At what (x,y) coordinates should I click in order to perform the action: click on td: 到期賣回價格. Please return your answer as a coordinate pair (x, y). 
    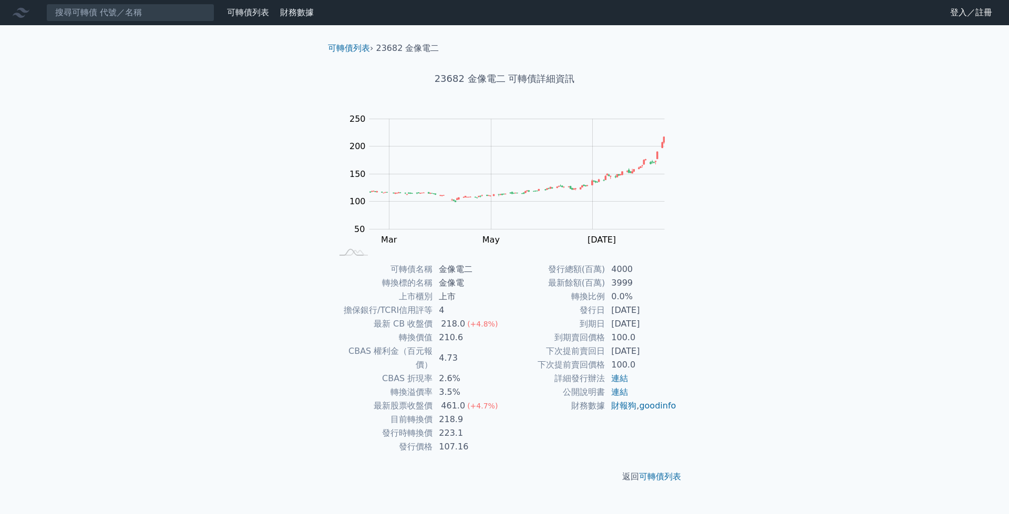
    Looking at the image, I should click on (554, 338).